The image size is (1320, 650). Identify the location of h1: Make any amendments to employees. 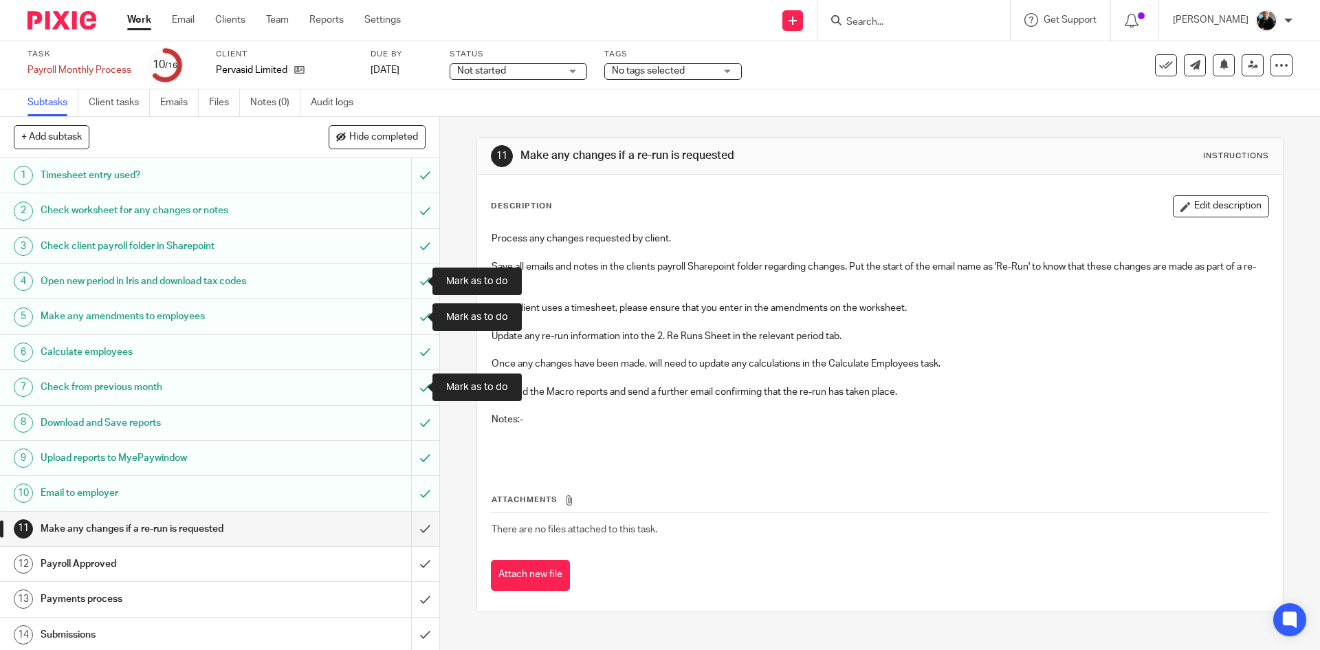
(159, 316).